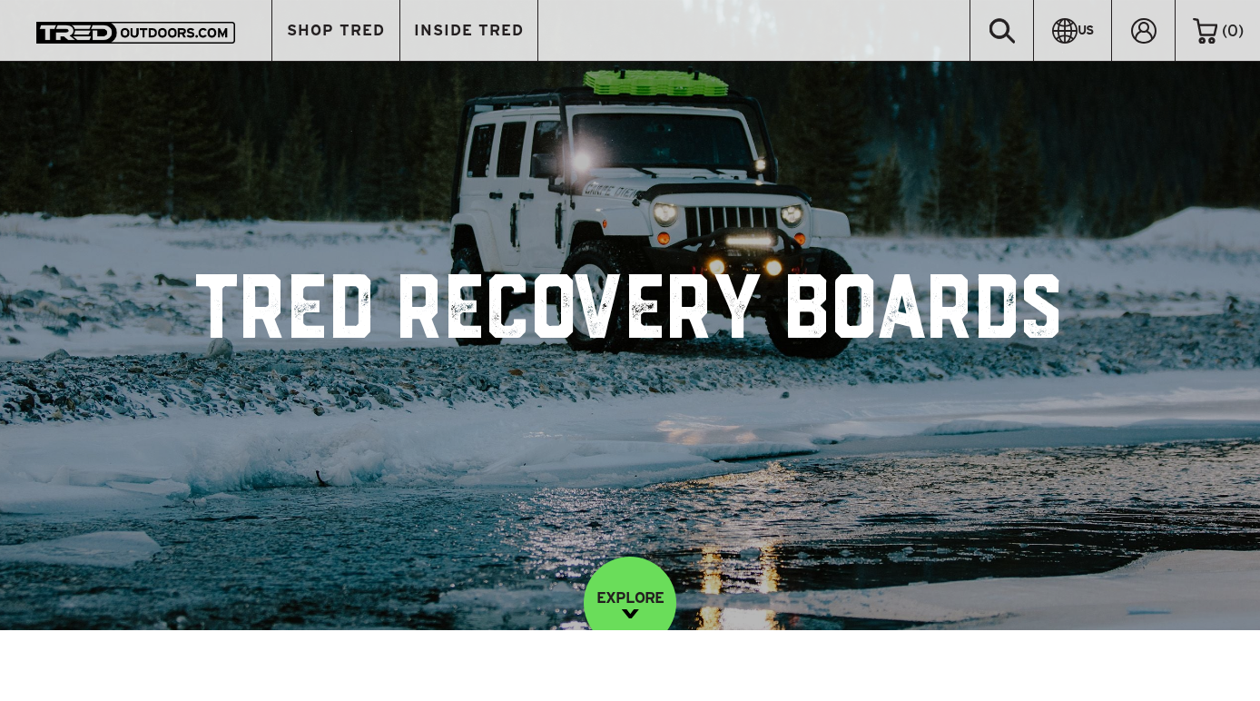  I want to click on a: EXPLORE, so click(630, 603).